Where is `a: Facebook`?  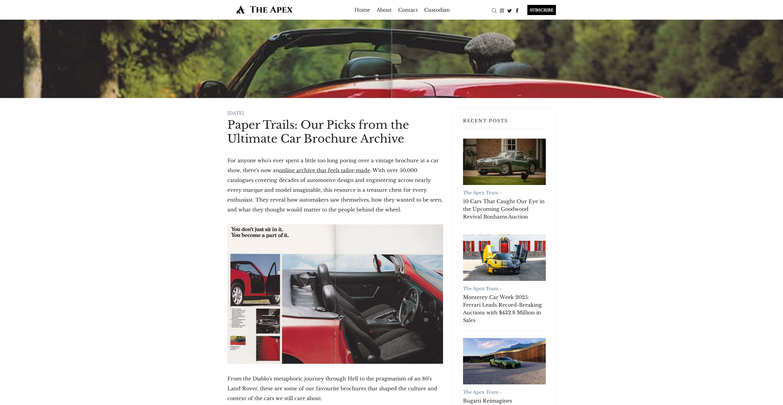 a: Facebook is located at coordinates (517, 10).